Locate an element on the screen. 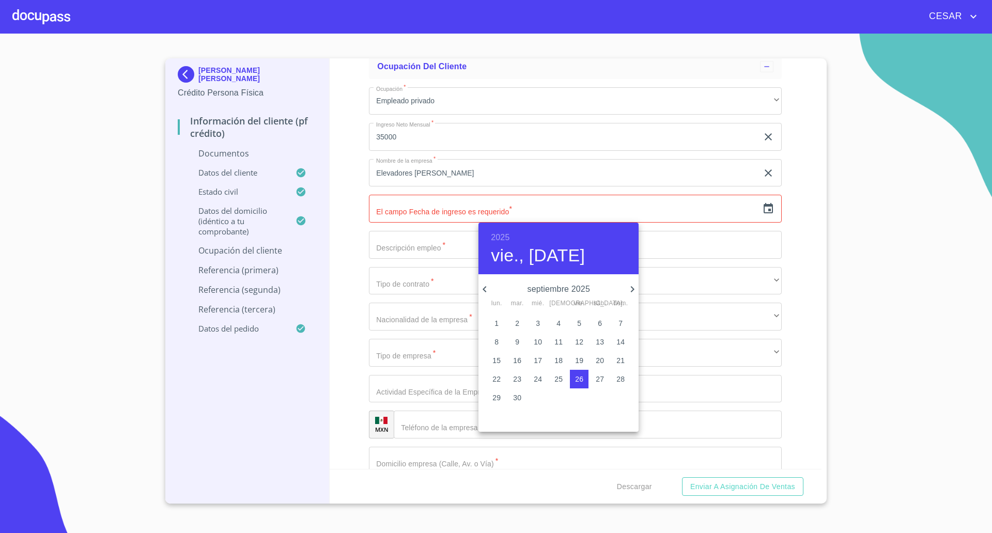 Image resolution: width=992 pixels, height=533 pixels. button: 6 is located at coordinates (600, 323).